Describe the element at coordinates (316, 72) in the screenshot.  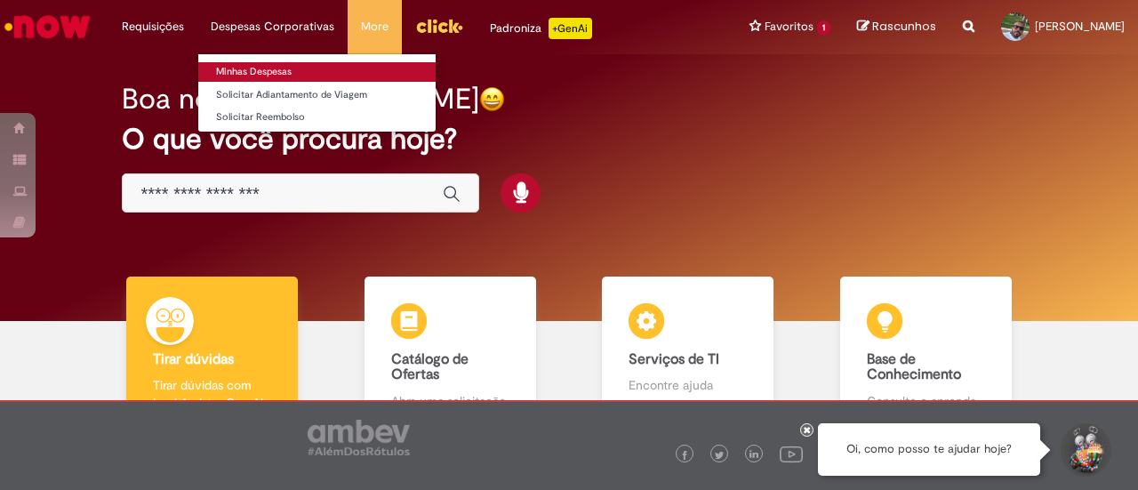
I see `a: Minhas Despesas` at that location.